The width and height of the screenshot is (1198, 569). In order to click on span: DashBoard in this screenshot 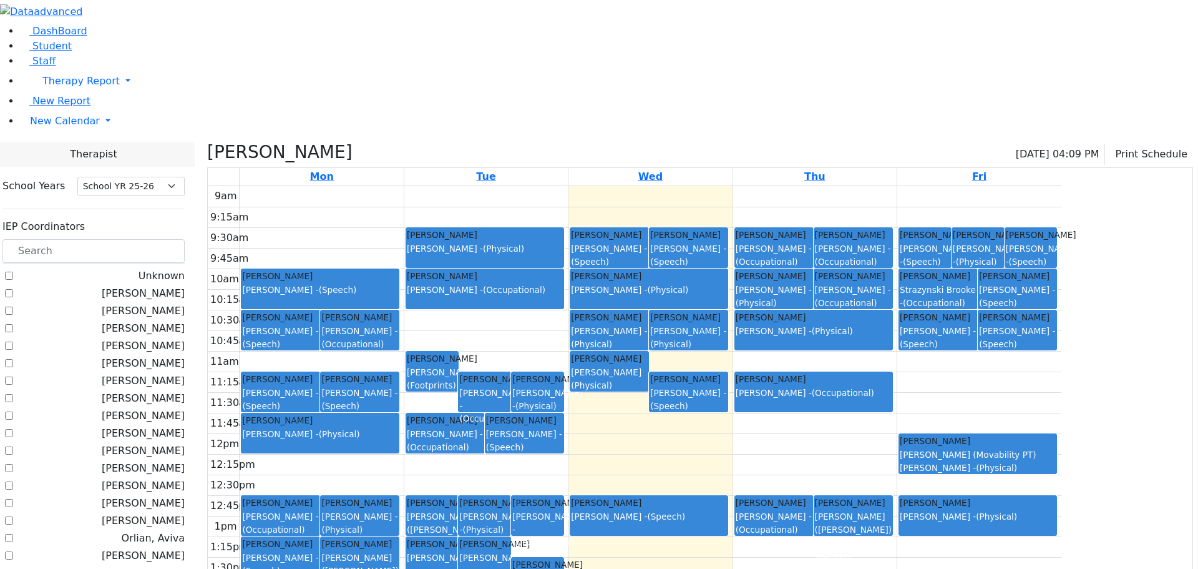, I will do `click(60, 31)`.